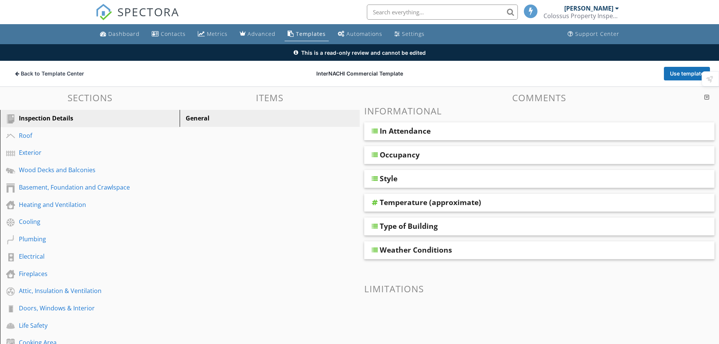 The width and height of the screenshot is (719, 344). What do you see at coordinates (687, 74) in the screenshot?
I see `button: Use template` at bounding box center [687, 74].